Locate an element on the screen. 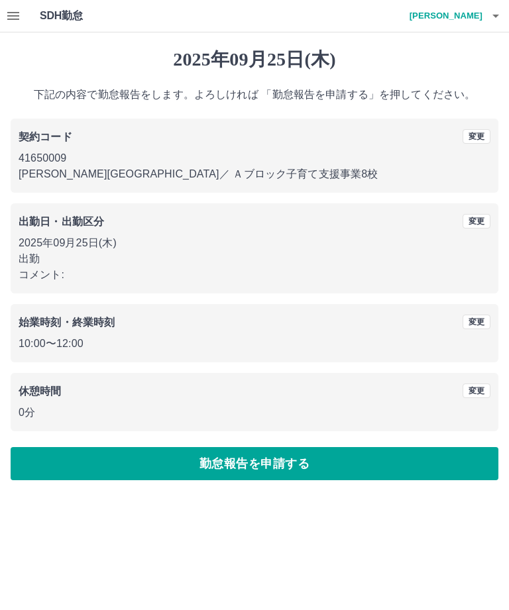 This screenshot has width=509, height=610. p: 下記の内容で勤怠報告をします。よろしければ 「勤怠報告を申請する」を押してください。 is located at coordinates (254, 95).